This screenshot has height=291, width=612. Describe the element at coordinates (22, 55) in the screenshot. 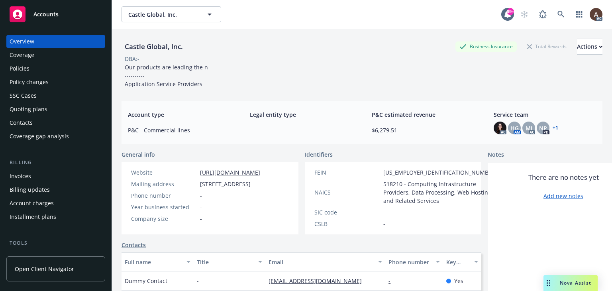

I see `div: Coverage` at that location.